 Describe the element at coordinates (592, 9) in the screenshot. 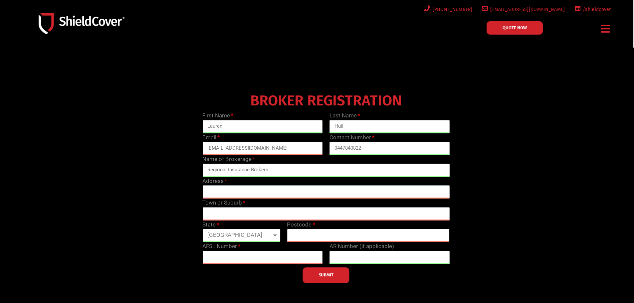

I see `a: /shieldcover` at that location.